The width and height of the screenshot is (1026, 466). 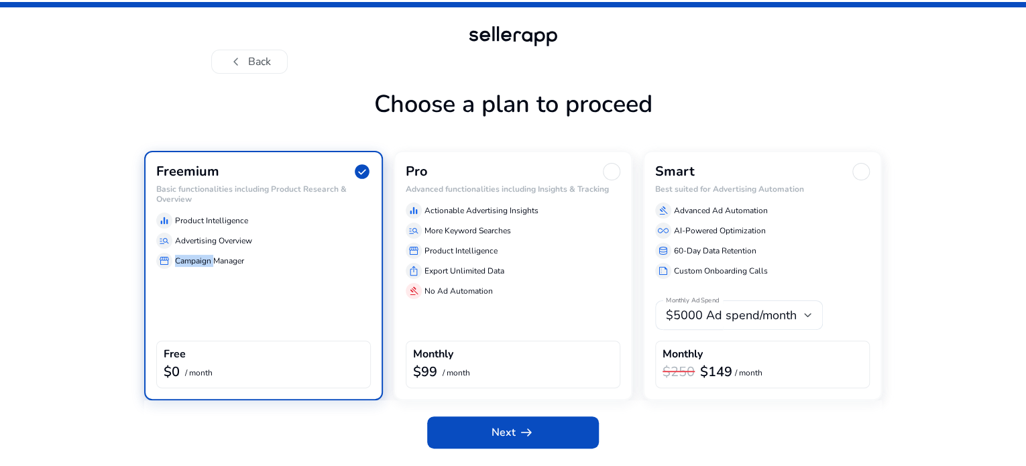 What do you see at coordinates (692, 301) in the screenshot?
I see `mat-label: Monthly Ad Spend` at bounding box center [692, 301].